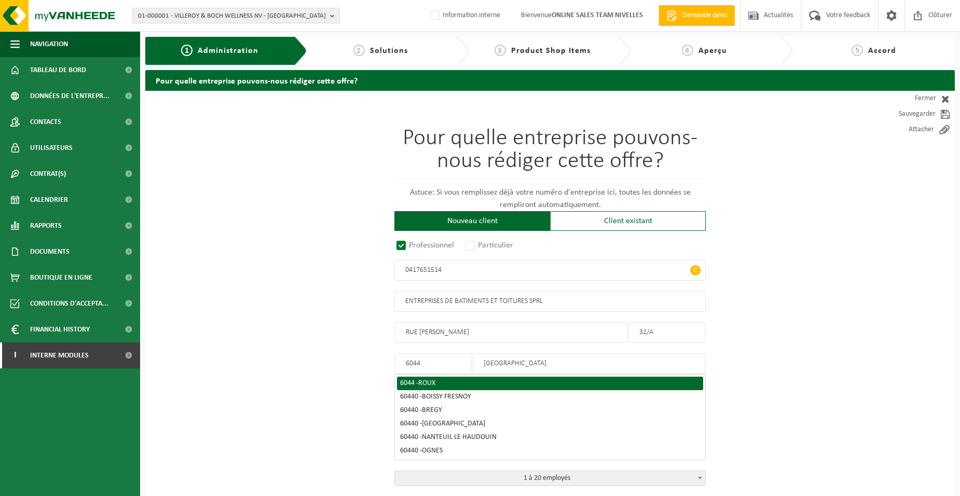 This screenshot has height=496, width=960. What do you see at coordinates (472, 221) in the screenshot?
I see `div: Nouveau client` at bounding box center [472, 221].